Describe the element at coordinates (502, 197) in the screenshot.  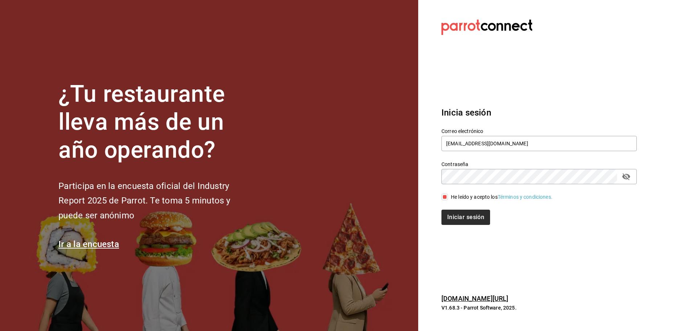
I see `div: He leído y acepto los` at that location.